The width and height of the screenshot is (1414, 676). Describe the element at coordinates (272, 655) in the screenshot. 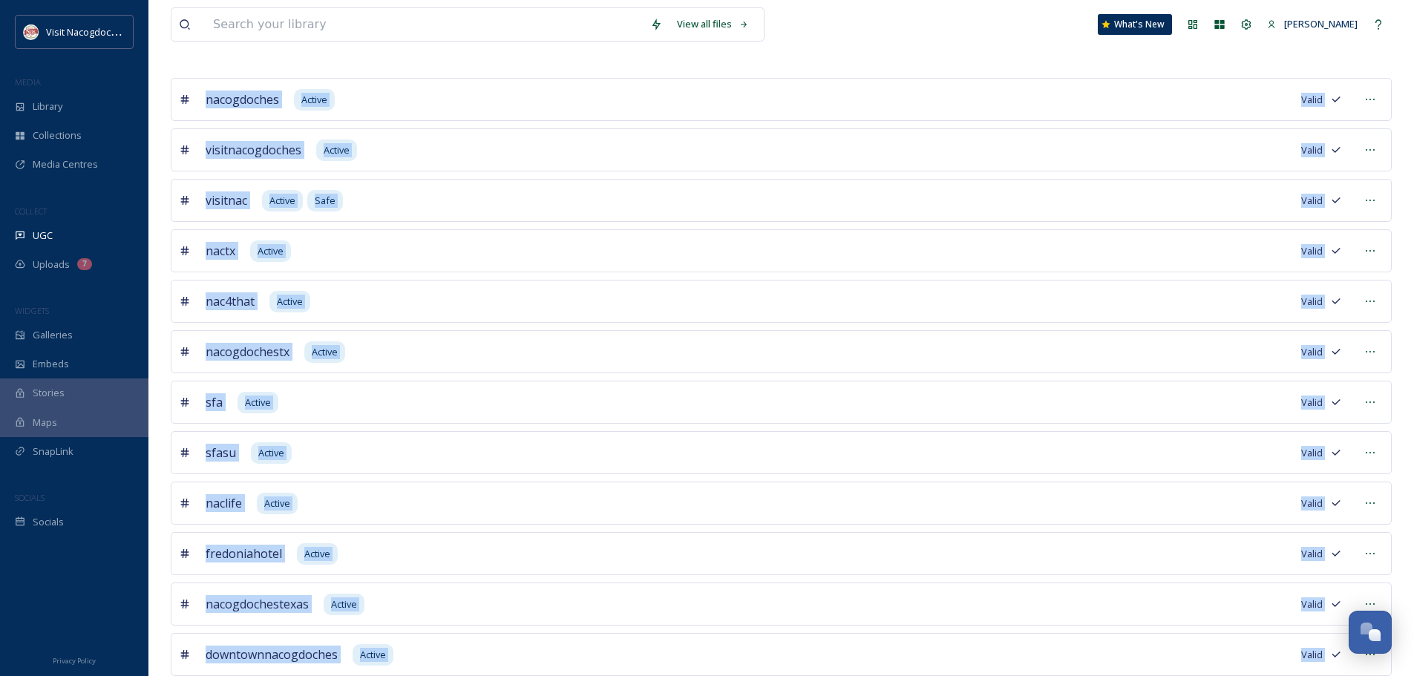

I see `span: downtownnacogdoches` at that location.